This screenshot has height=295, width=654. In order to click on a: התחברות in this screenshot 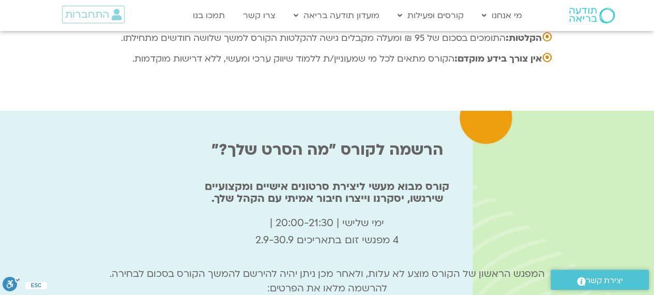, I will do `click(93, 14)`.